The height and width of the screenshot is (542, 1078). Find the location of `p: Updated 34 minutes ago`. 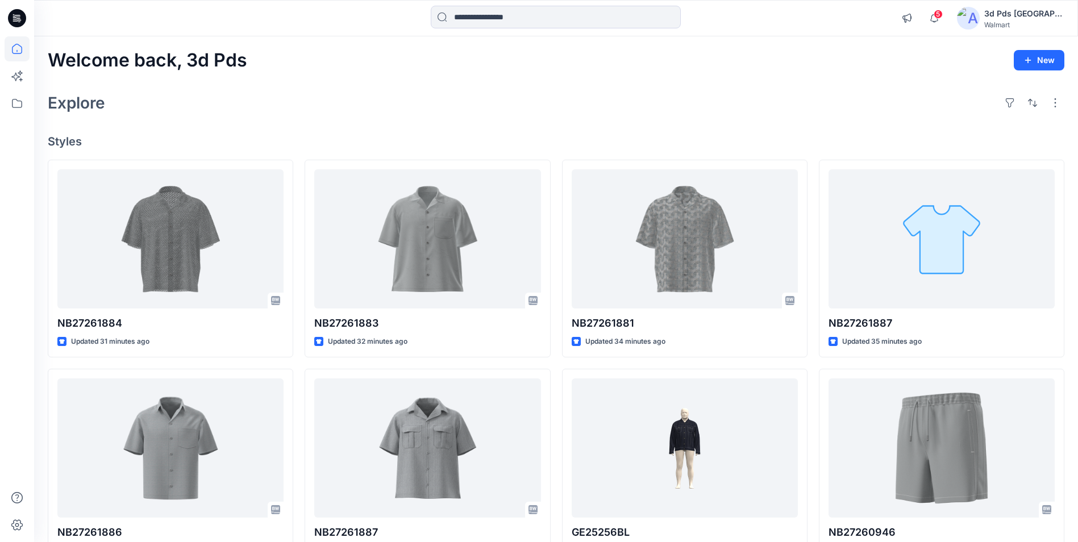

p: Updated 34 minutes ago is located at coordinates (625, 341).